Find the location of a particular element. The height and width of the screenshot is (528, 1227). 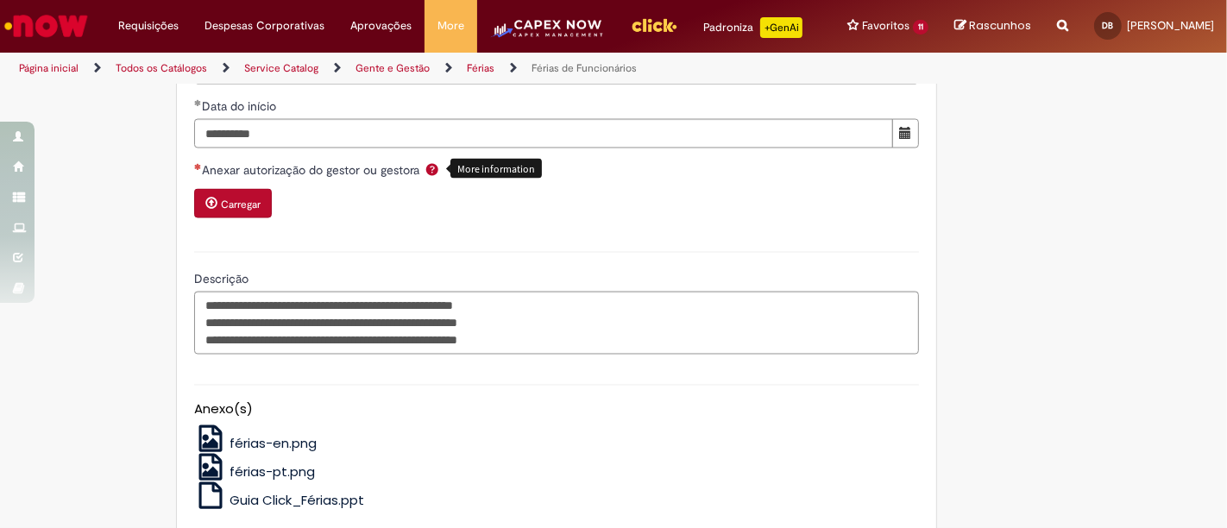

img: ServiceNow is located at coordinates (46, 26).